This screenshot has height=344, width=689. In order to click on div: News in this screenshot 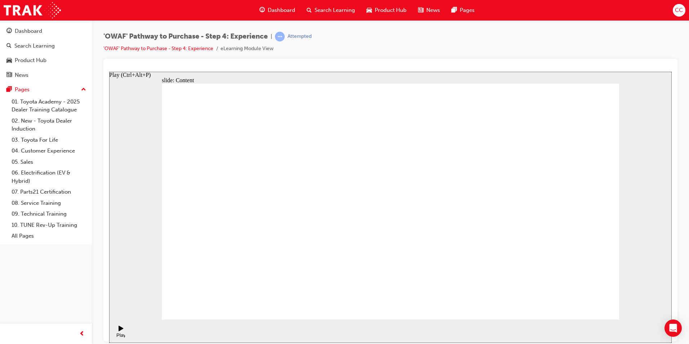, I will do `click(22, 75)`.